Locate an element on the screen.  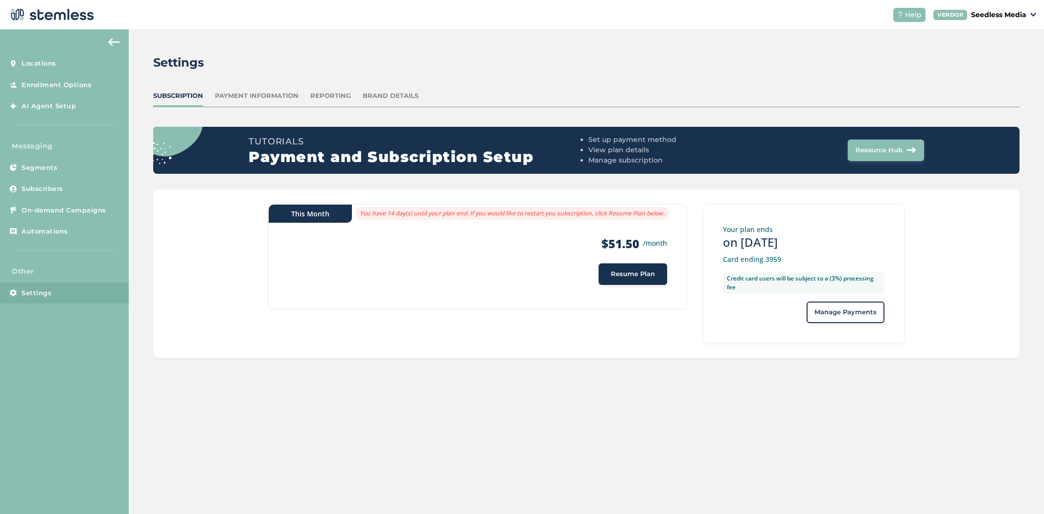
img: icon_down-arrow-small-66adaf34.svg is located at coordinates (1034, 15).